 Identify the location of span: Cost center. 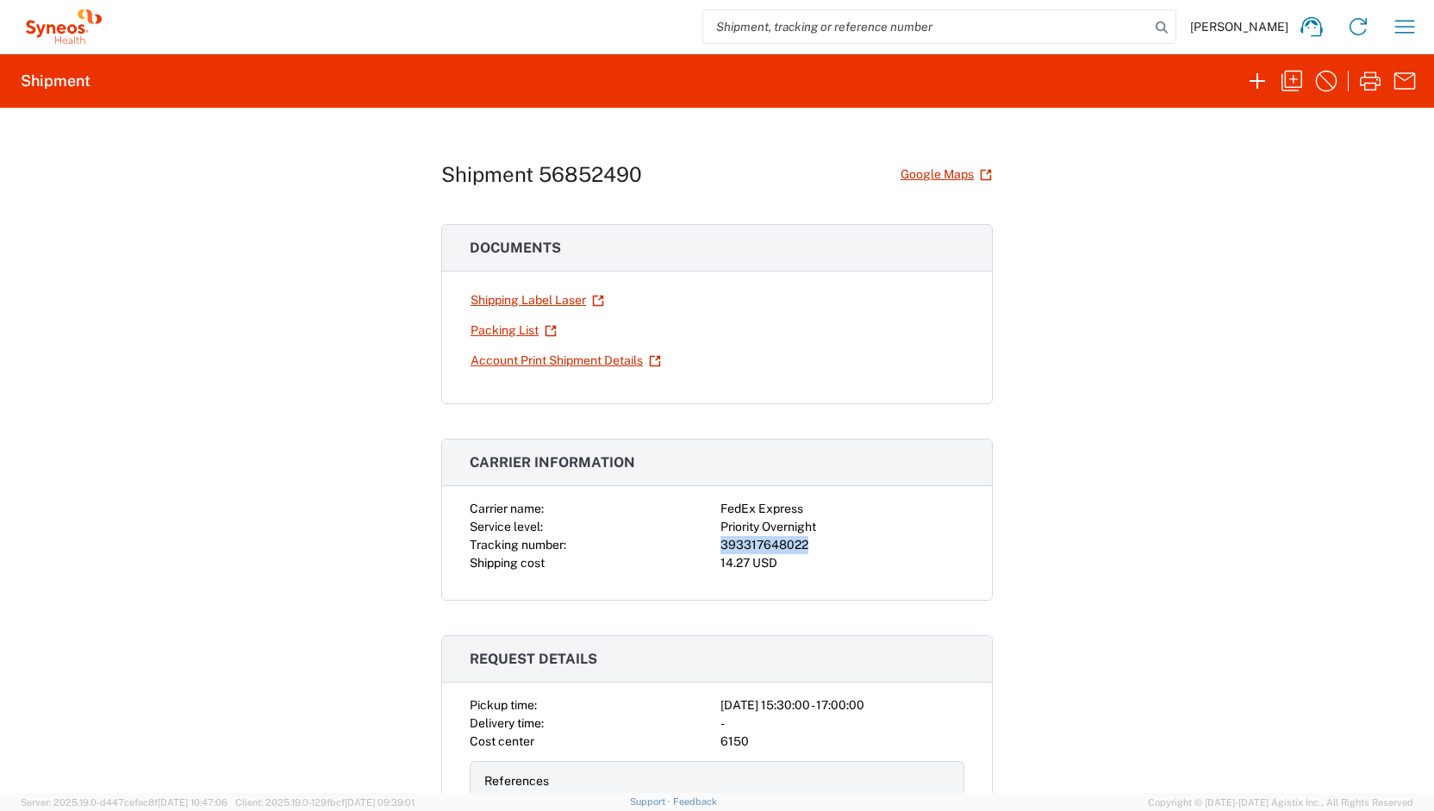
(502, 741).